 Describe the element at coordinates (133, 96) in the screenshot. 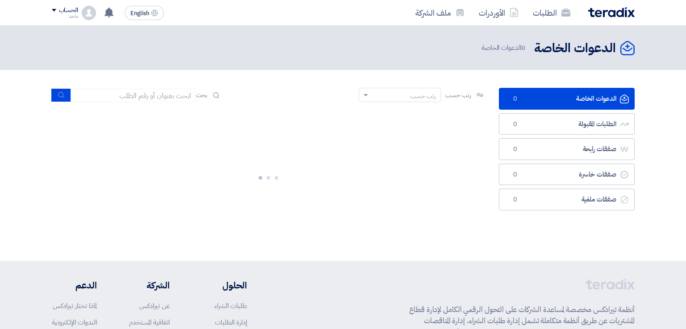

I see `input: ابحث بعنوان أو رقم الطلب` at that location.